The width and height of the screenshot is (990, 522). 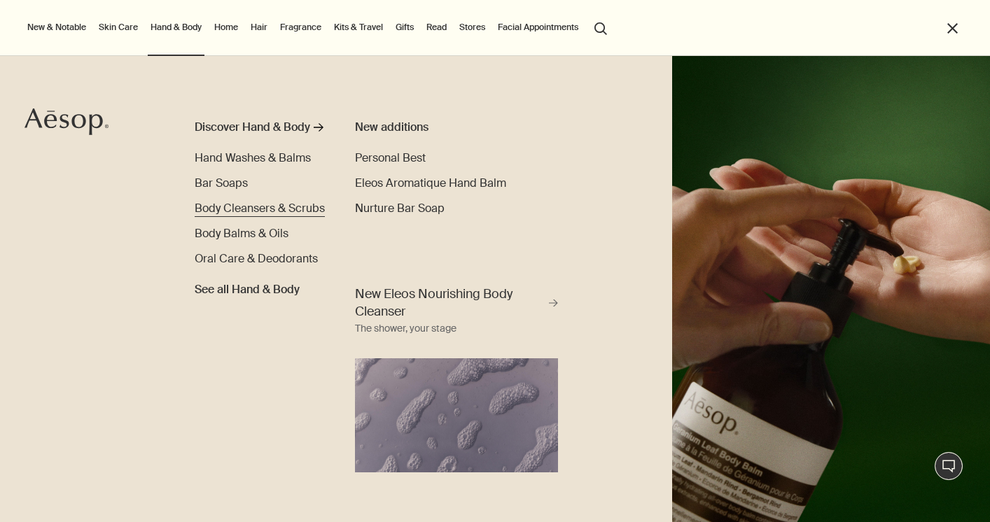 What do you see at coordinates (601, 27) in the screenshot?
I see `button: Open search` at bounding box center [601, 27].